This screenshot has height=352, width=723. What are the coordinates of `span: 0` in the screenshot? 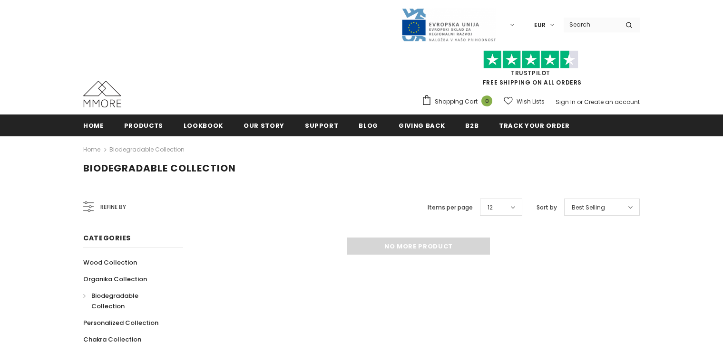 It's located at (487, 101).